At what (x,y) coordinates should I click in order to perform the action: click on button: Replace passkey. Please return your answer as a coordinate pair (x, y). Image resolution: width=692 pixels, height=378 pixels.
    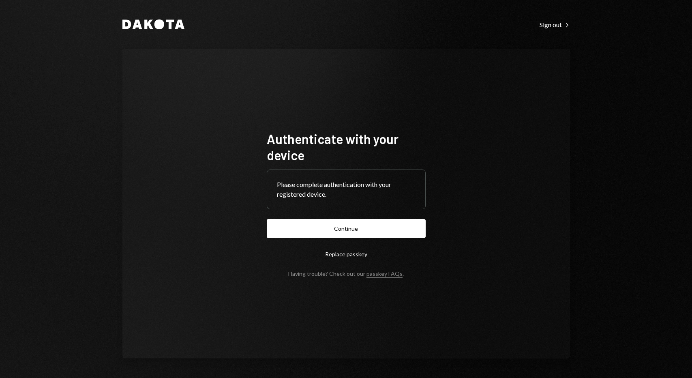
    Looking at the image, I should click on (346, 254).